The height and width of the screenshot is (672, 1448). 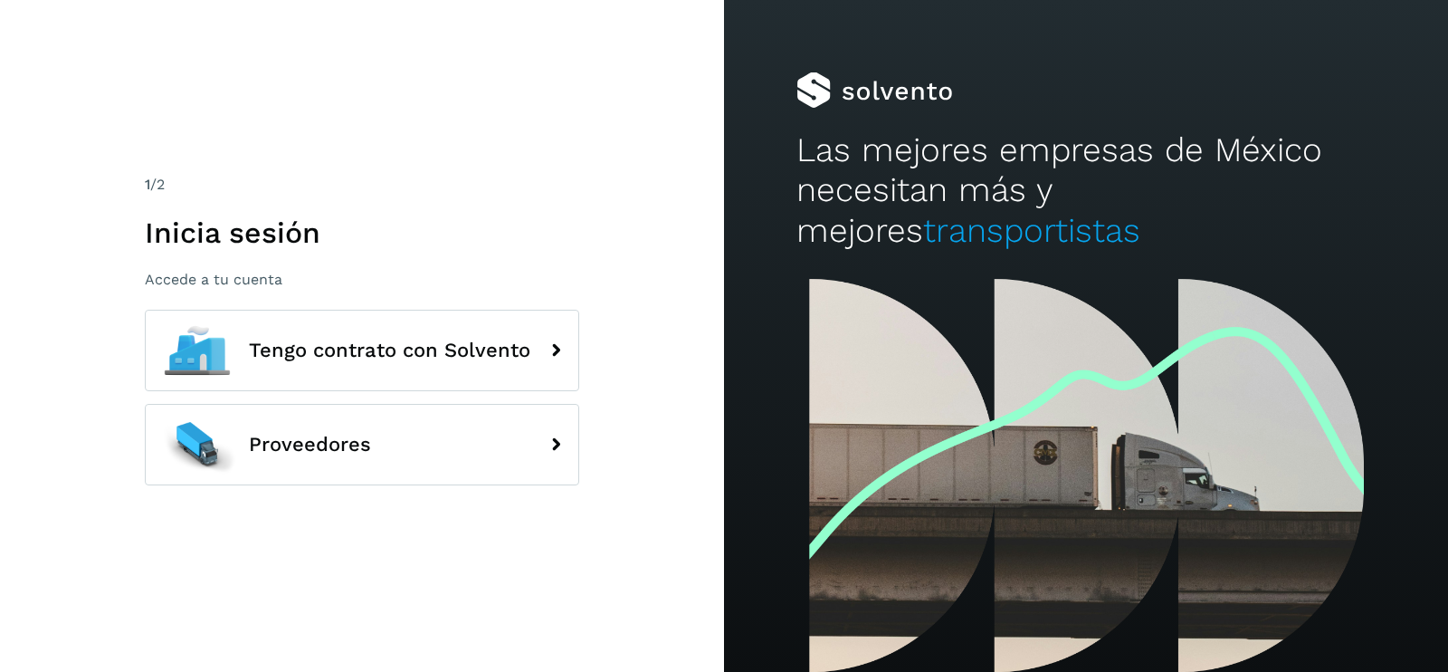 I want to click on button: Tengo contrato con Solvento, so click(x=362, y=350).